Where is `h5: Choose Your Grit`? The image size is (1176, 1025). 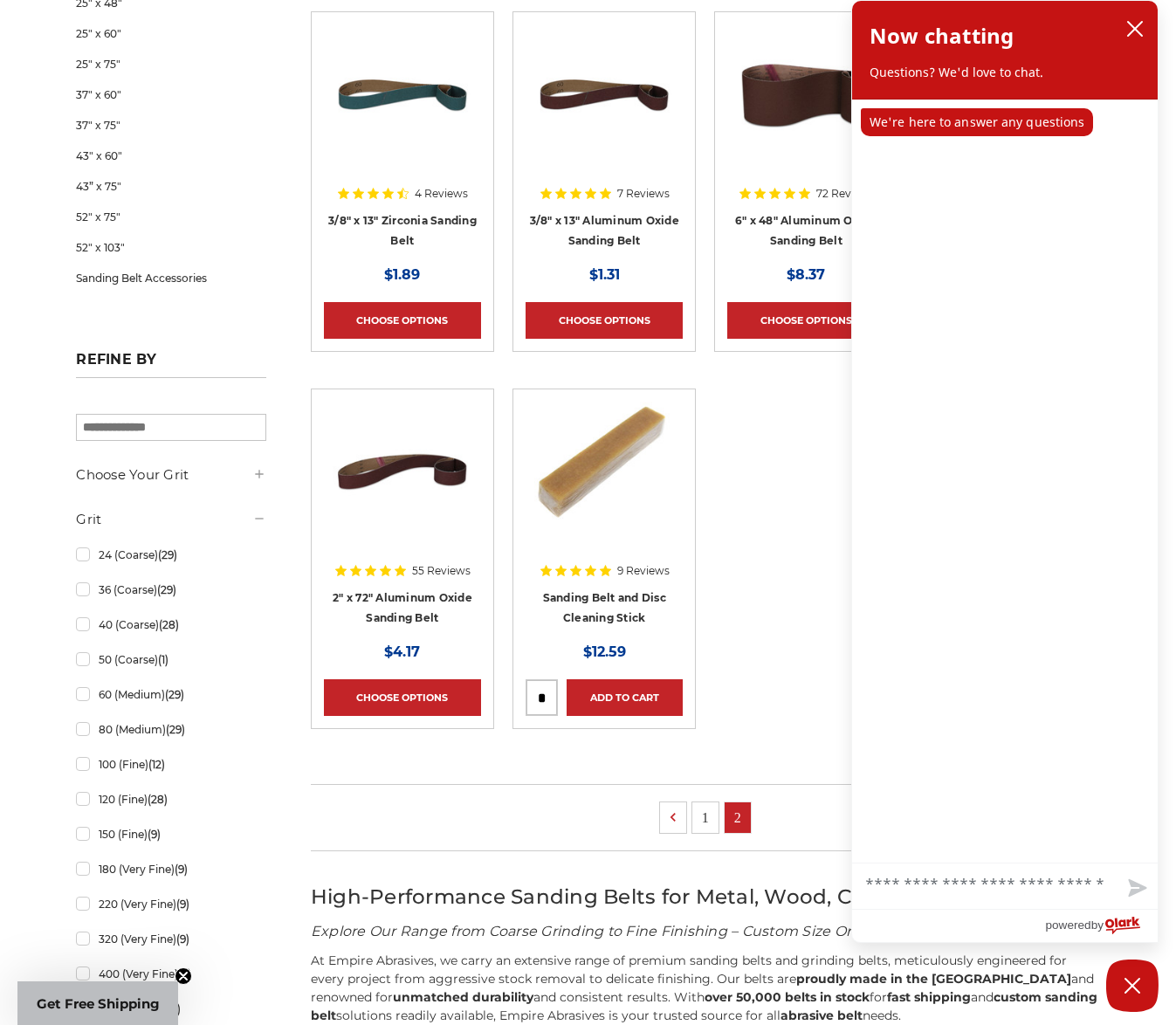
h5: Choose Your Grit is located at coordinates (171, 475).